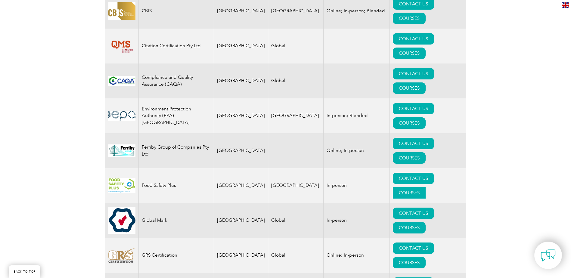  I want to click on td: Citation Certification Pty Ltd, so click(176, 46).